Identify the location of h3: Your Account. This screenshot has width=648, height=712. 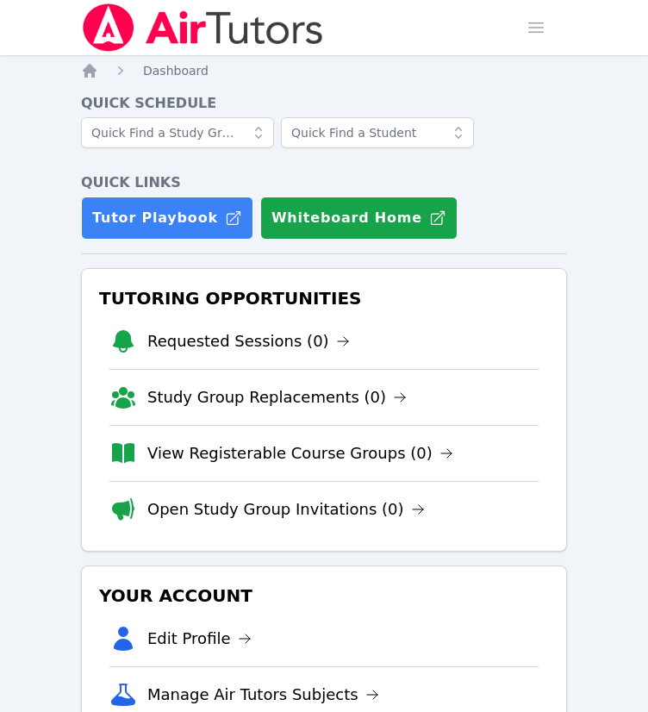
(324, 595).